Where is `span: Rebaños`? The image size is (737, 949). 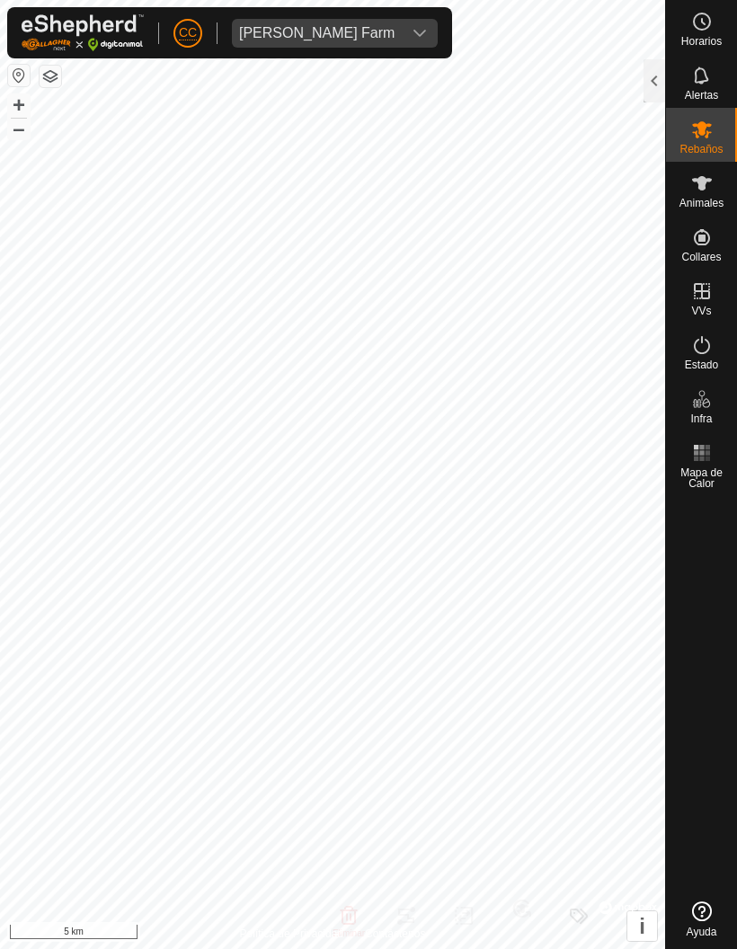 span: Rebaños is located at coordinates (701, 149).